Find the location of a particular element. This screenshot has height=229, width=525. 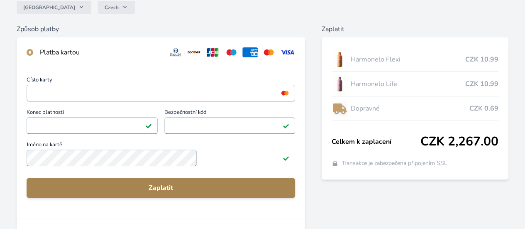

h6: Způsob platby is located at coordinates (161, 29).